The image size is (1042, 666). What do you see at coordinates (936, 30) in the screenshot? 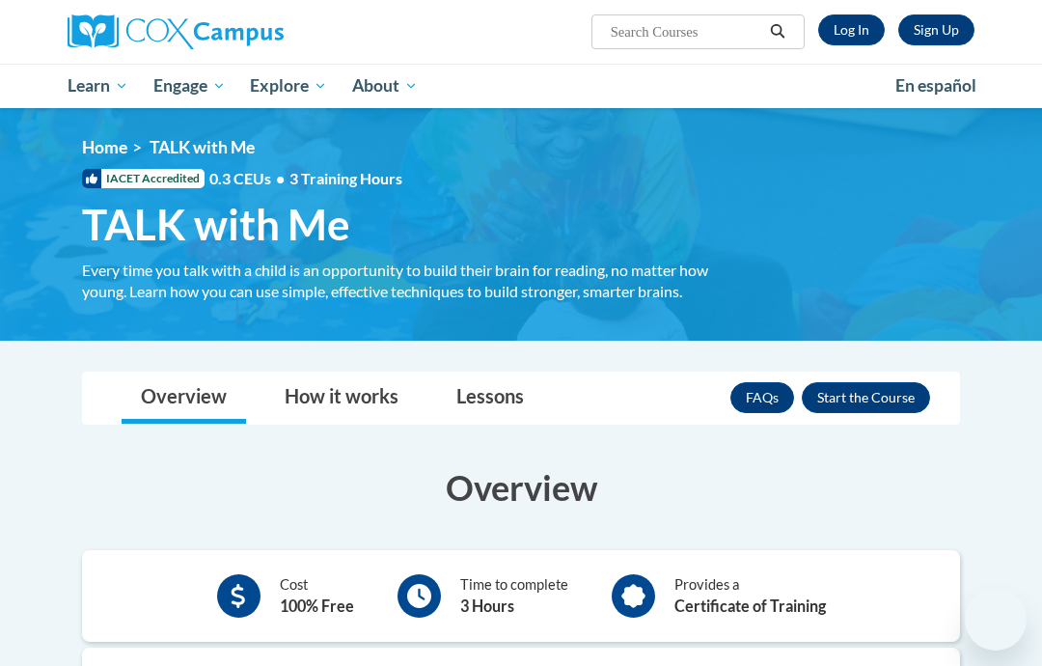
I see `a: Register` at bounding box center [936, 30].